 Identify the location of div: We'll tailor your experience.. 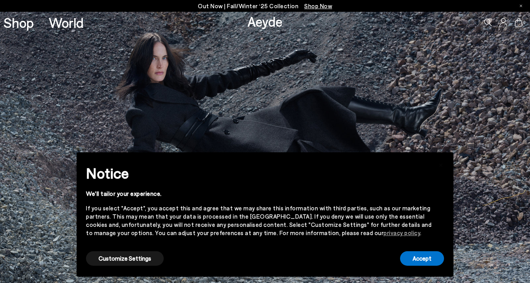
(259, 194).